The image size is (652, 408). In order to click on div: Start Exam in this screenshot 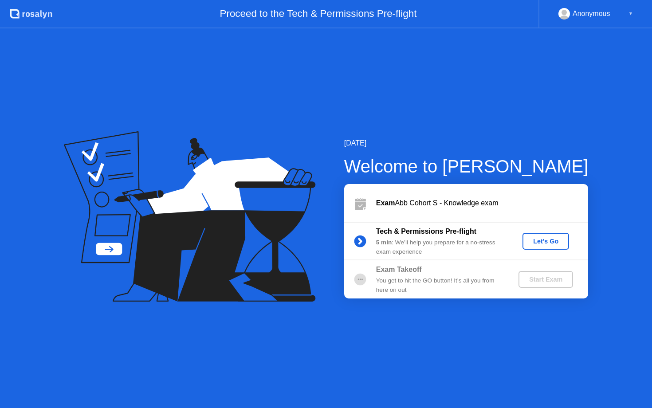, I will do `click(545, 279)`.